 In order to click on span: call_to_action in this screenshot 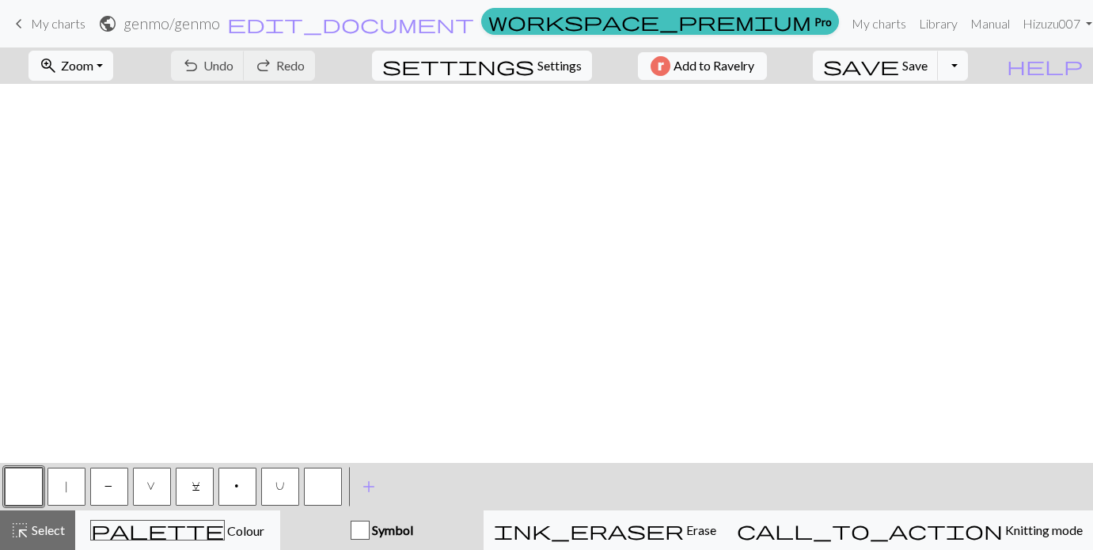, I will do `click(870, 530)`.